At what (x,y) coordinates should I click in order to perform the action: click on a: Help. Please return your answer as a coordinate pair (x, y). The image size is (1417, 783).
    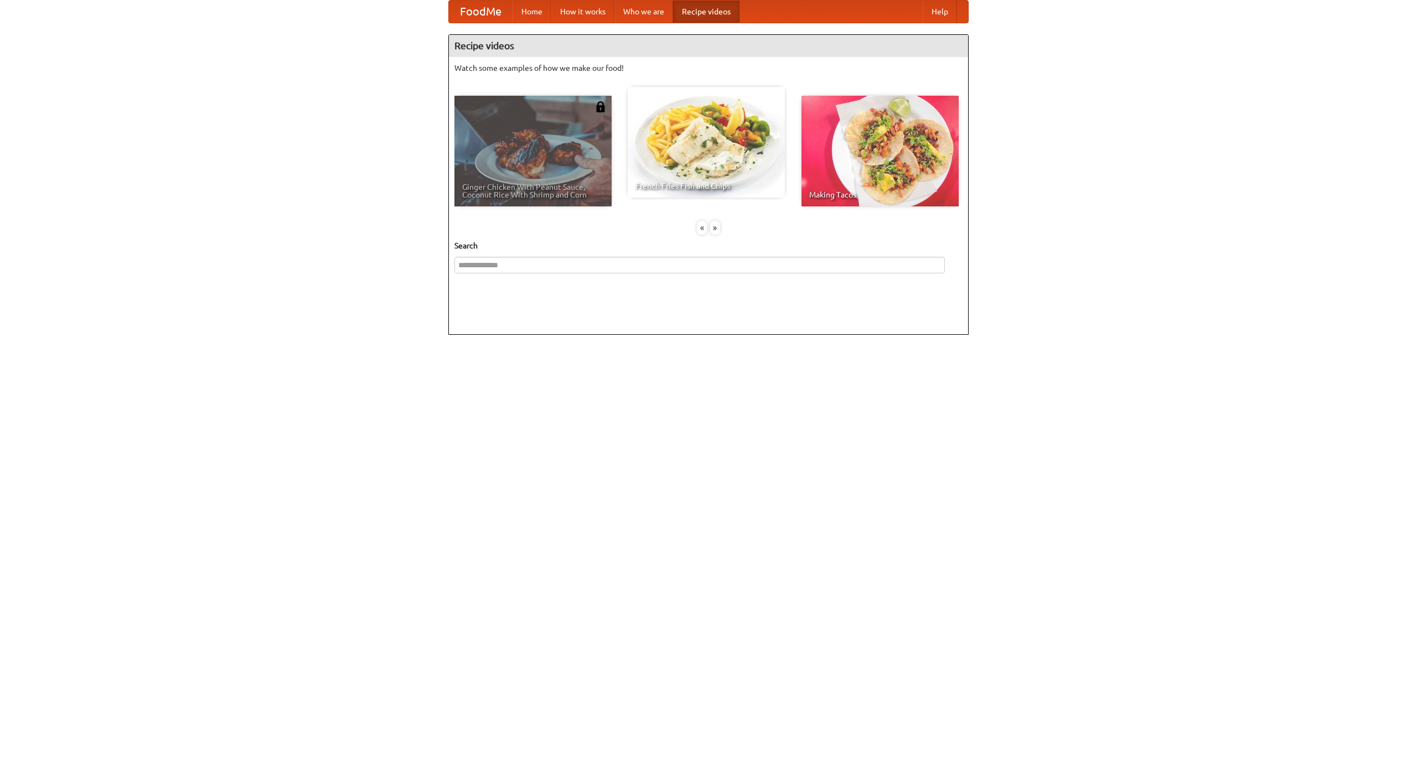
    Looking at the image, I should click on (940, 12).